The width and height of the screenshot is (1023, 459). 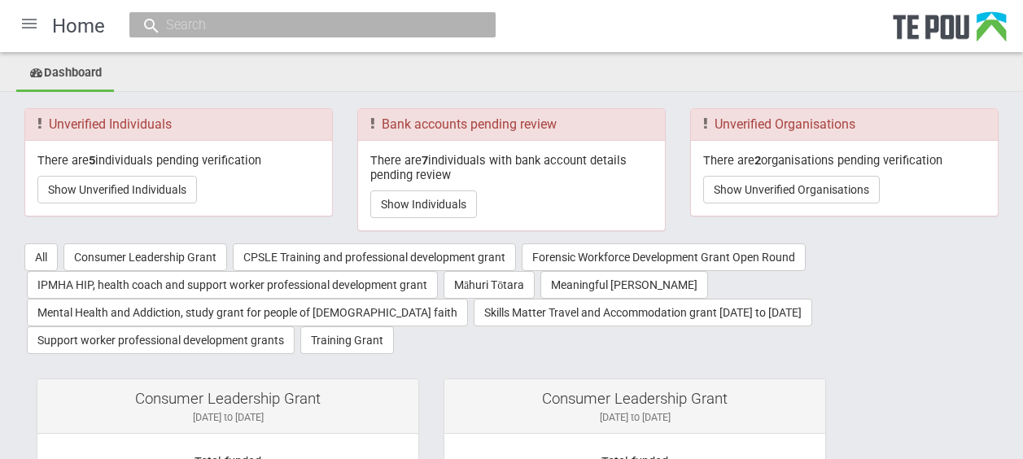 I want to click on p: There are organisations pending verification, so click(x=844, y=160).